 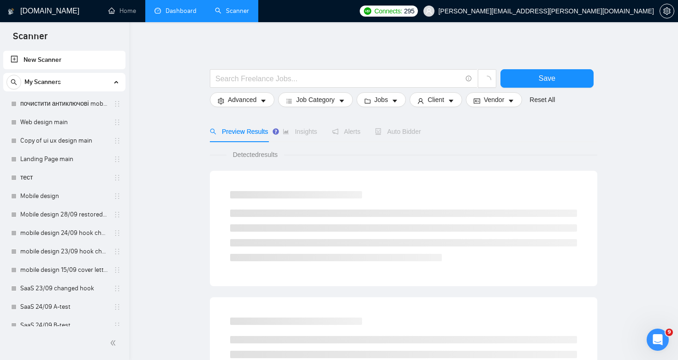 What do you see at coordinates (368, 101) in the screenshot?
I see `span: folder` at bounding box center [368, 101].